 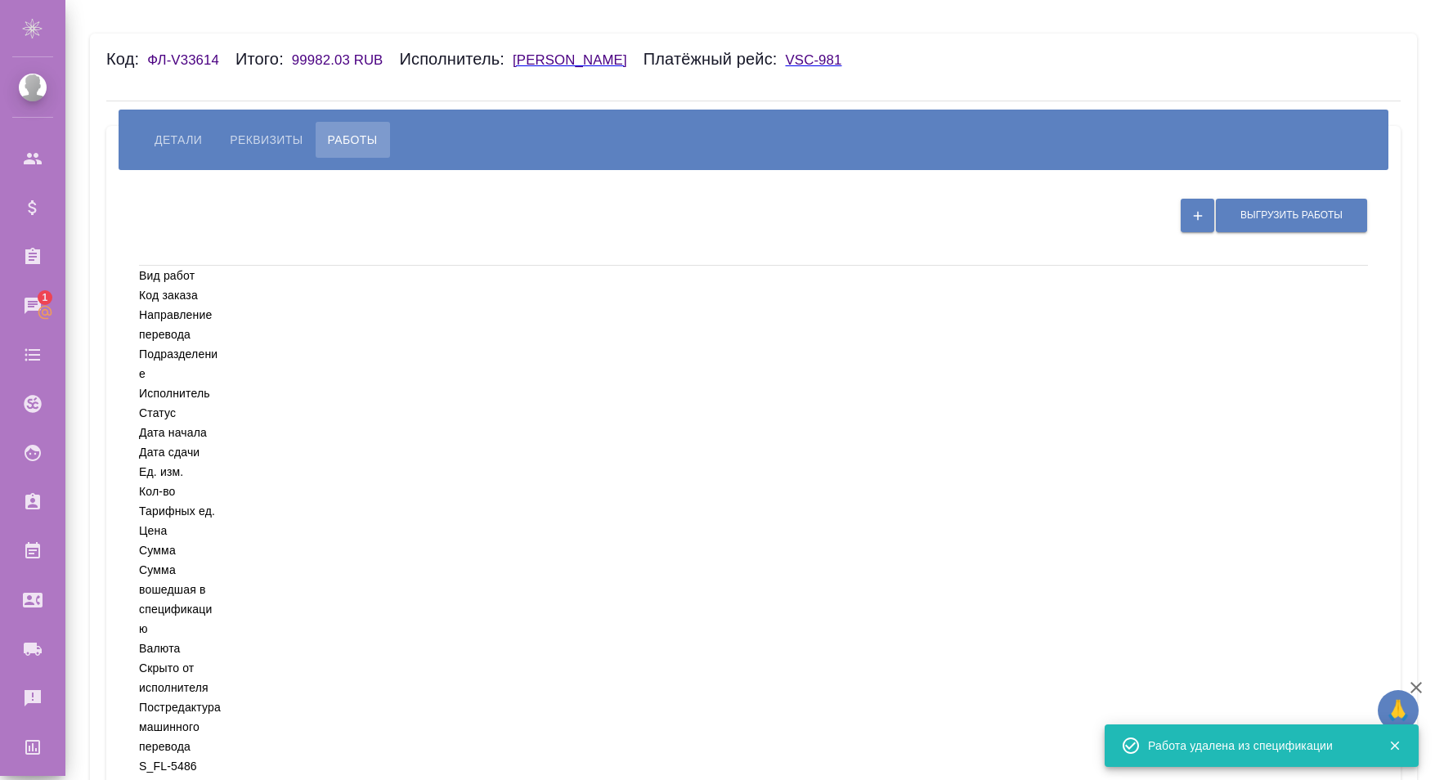 I want to click on h6: VSC-981, so click(x=822, y=60).